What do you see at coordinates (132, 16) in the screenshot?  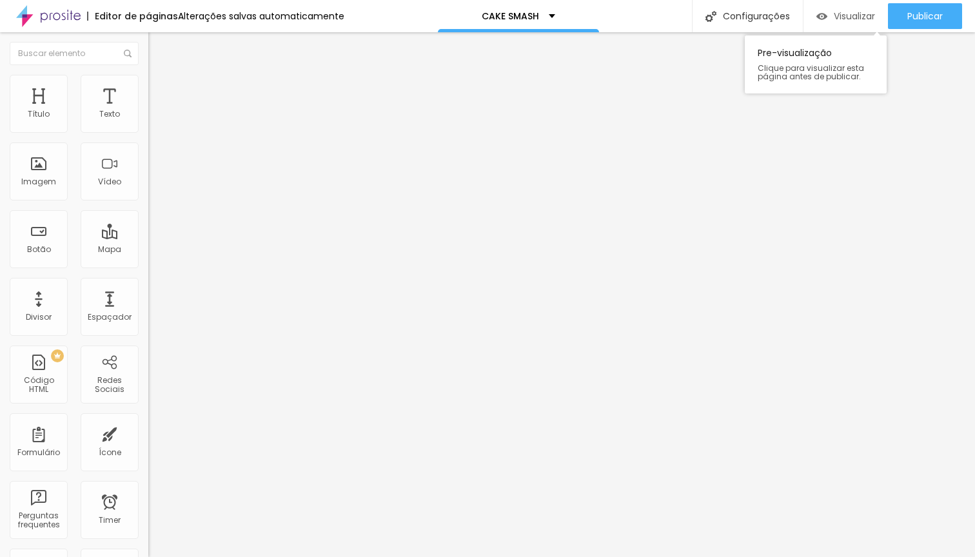 I see `div: Editor de páginas` at bounding box center [132, 16].